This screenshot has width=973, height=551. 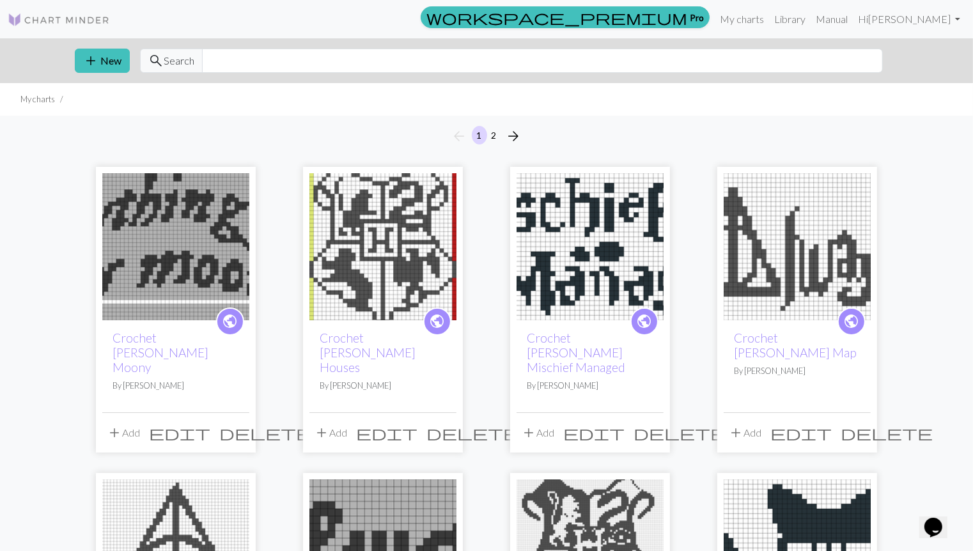 What do you see at coordinates (383, 245) in the screenshot?
I see `a: Crochet Harry Potter Houses` at bounding box center [383, 245].